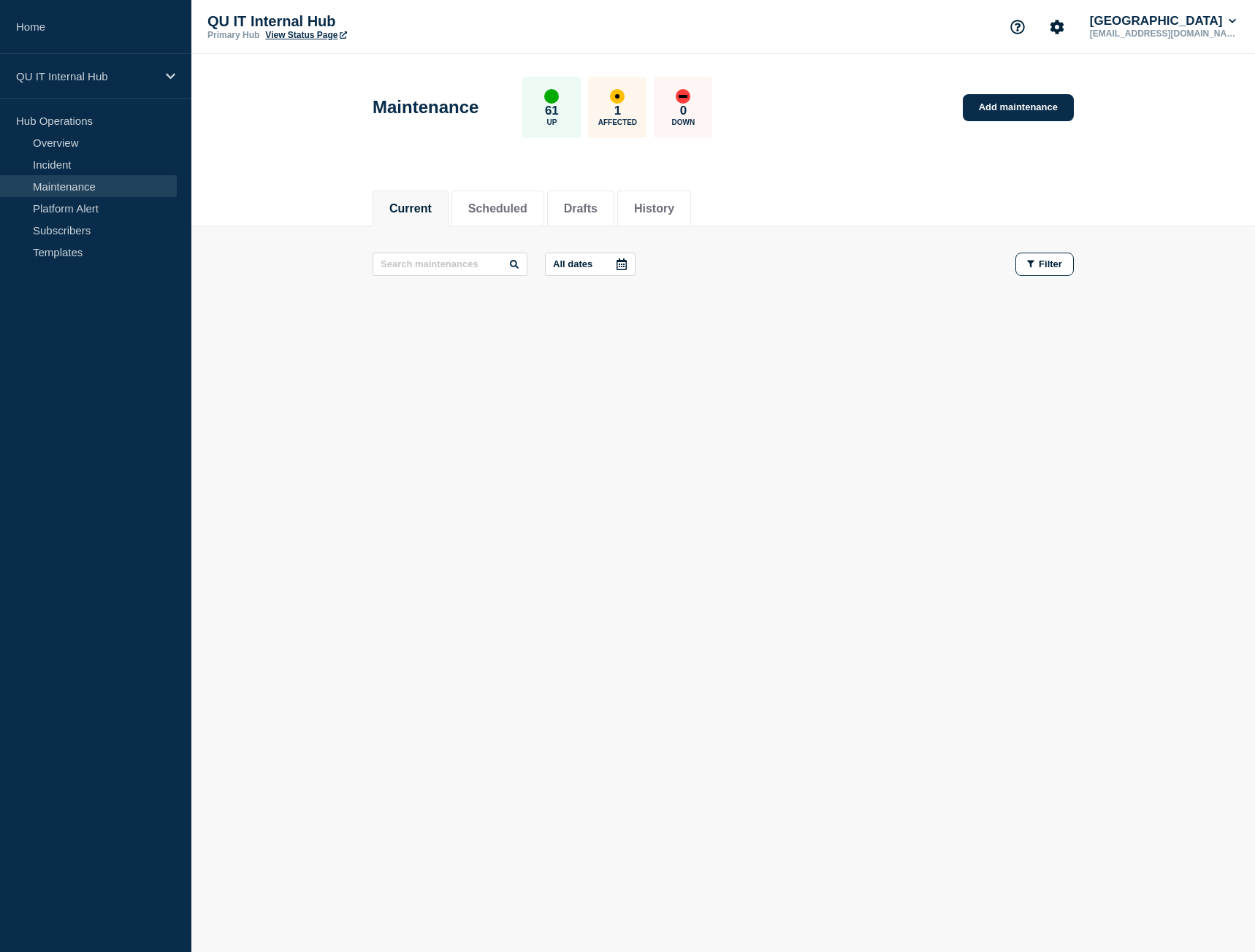 The image size is (1255, 952). I want to click on button: History, so click(653, 209).